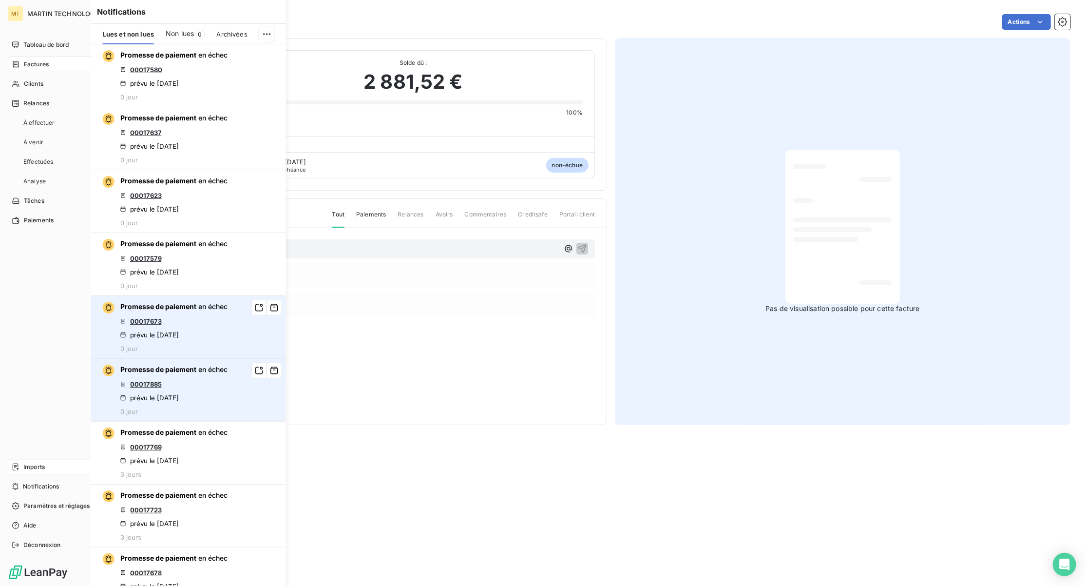 This screenshot has width=1086, height=586. I want to click on span: Aide, so click(30, 525).